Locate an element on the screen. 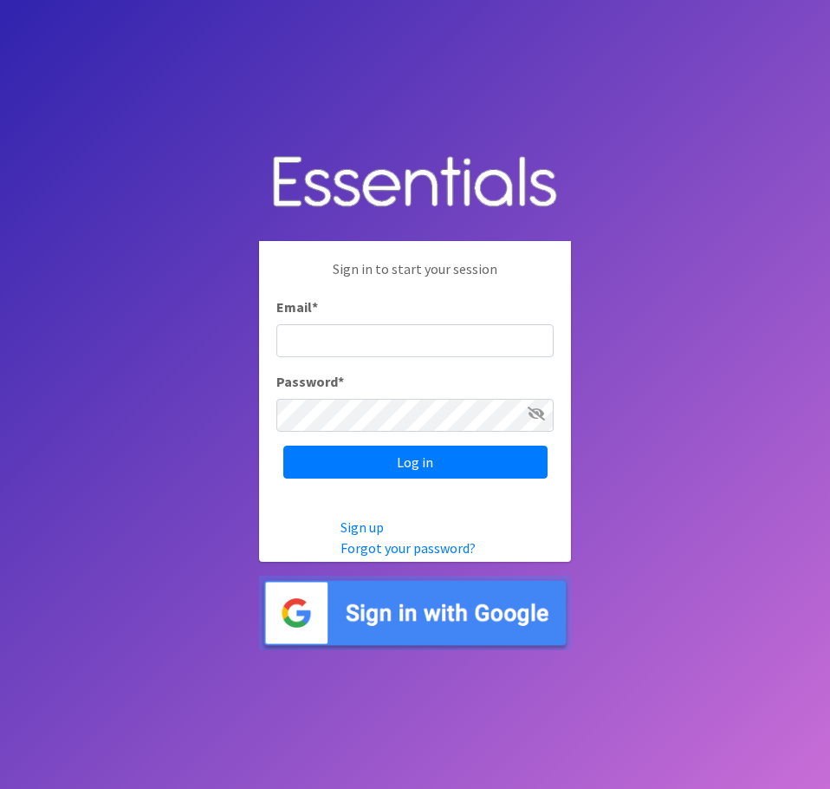  a: Sign up is located at coordinates (362, 527).